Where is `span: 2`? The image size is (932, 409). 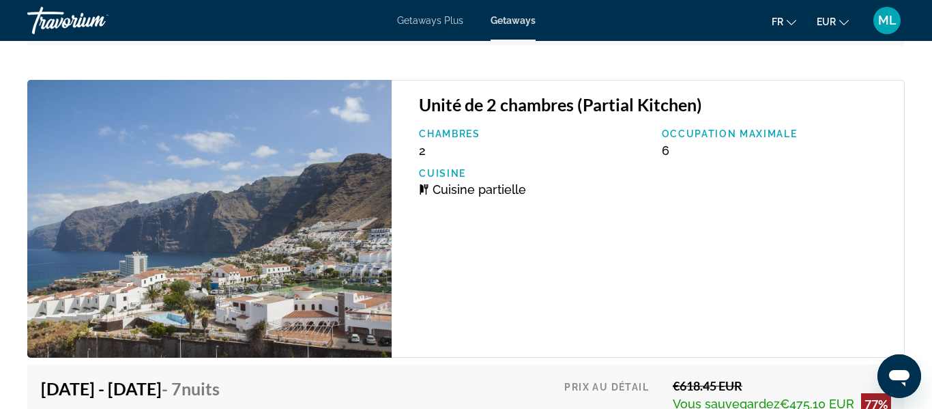 span: 2 is located at coordinates (422, 150).